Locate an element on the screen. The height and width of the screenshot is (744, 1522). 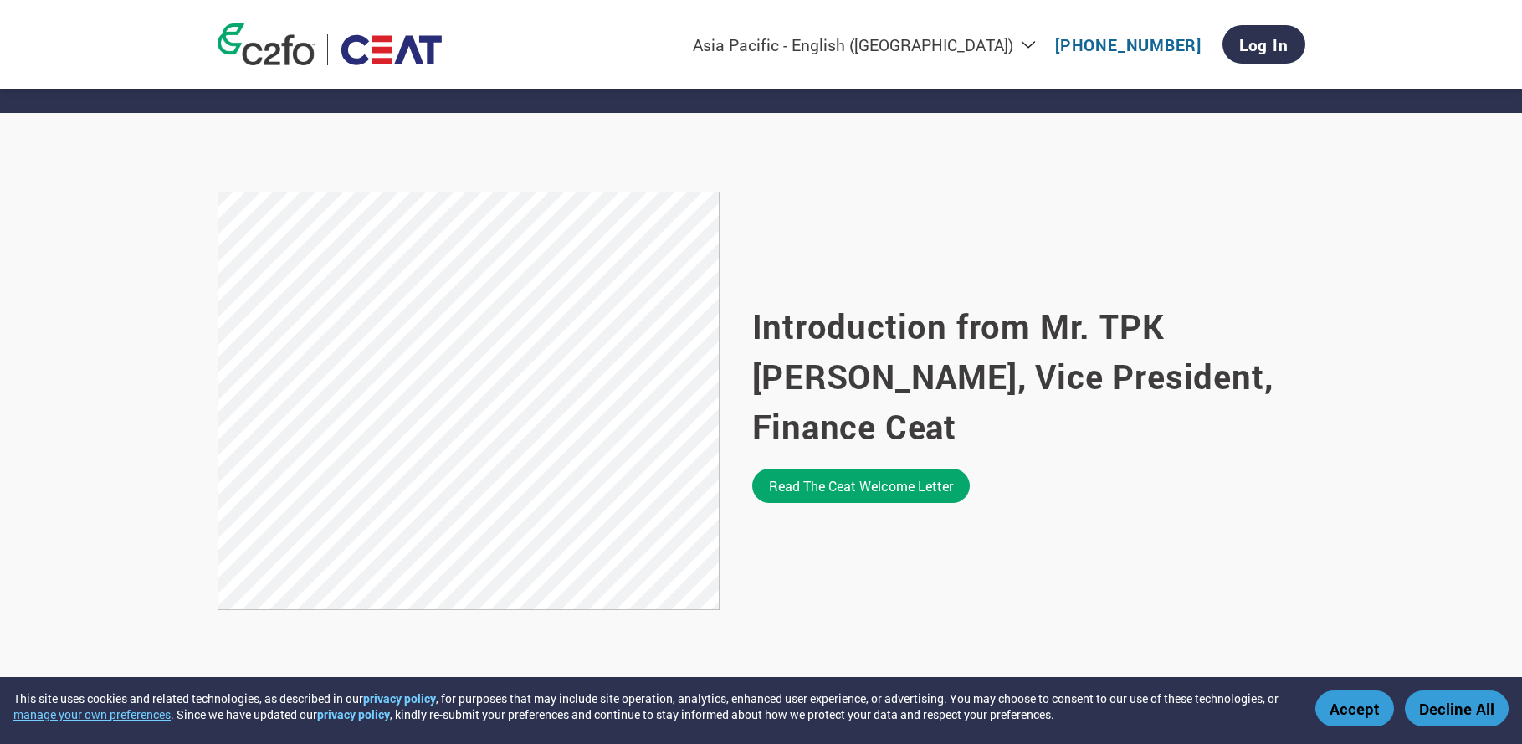
button: Decline All is located at coordinates (1457, 708).